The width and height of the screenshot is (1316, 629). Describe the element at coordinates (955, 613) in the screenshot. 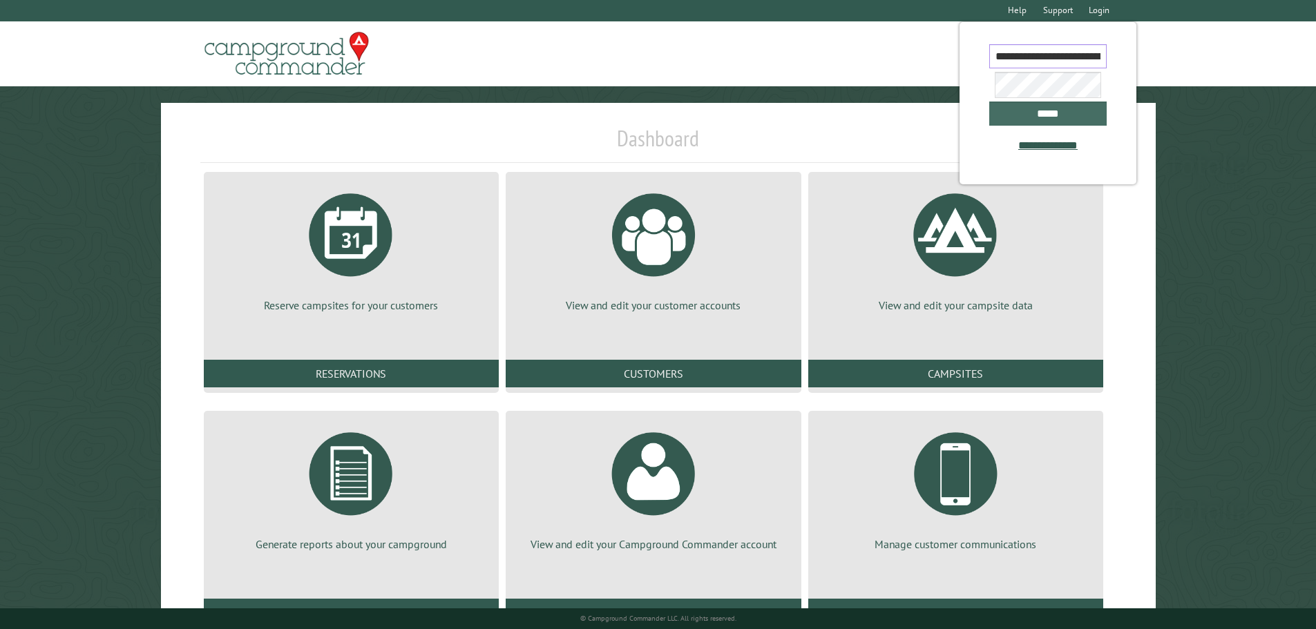

I see `a: Communications` at that location.